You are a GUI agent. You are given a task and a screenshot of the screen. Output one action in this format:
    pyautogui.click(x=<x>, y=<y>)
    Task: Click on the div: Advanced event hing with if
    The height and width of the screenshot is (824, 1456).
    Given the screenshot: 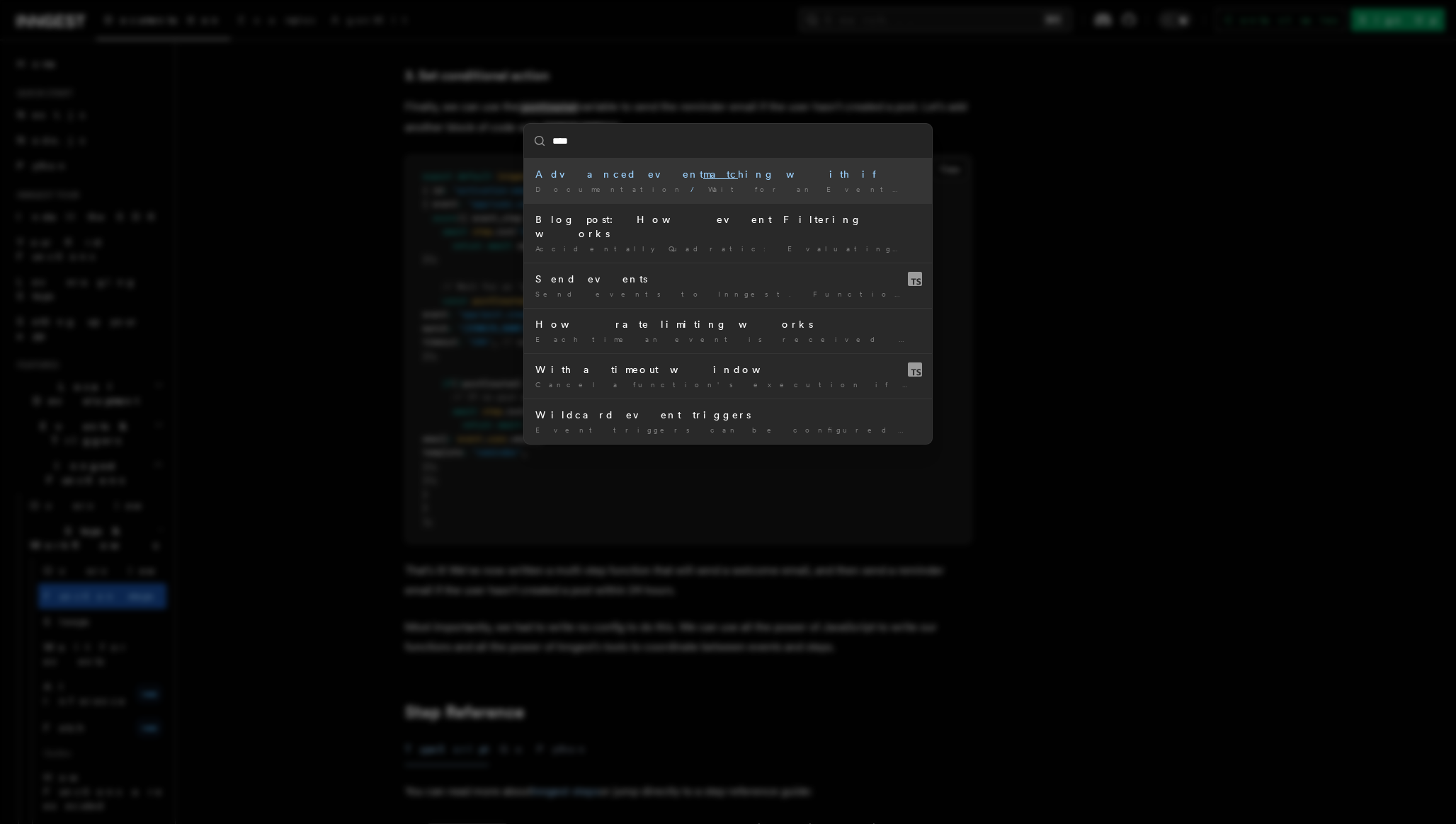 What is the action you would take?
    pyautogui.click(x=728, y=174)
    